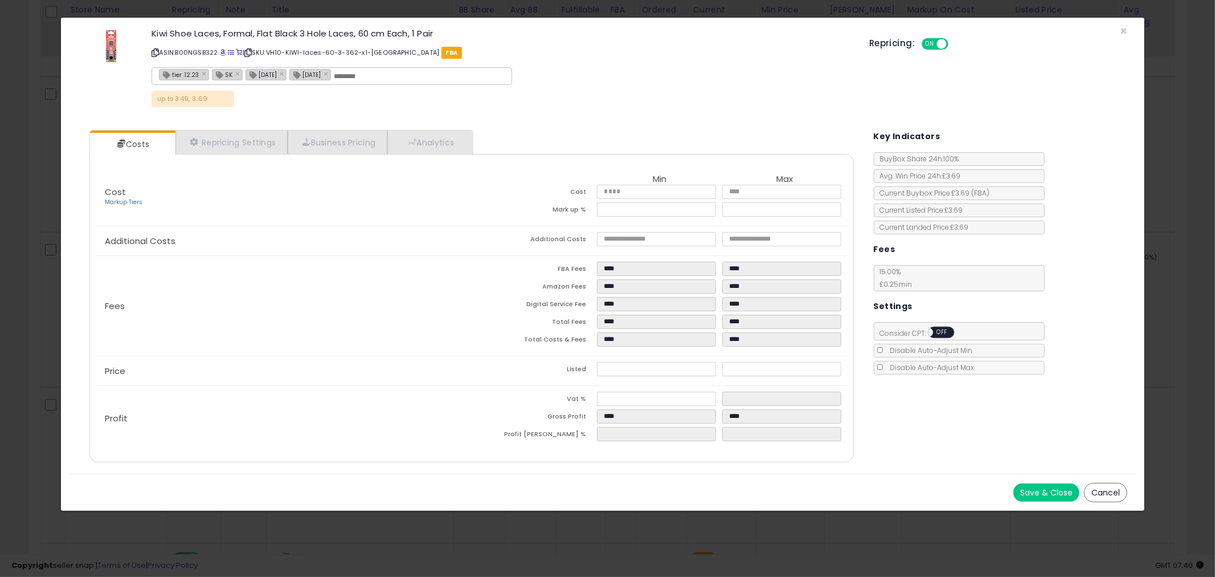 This screenshot has height=577, width=1215. I want to click on button: Cancel, so click(1106, 492).